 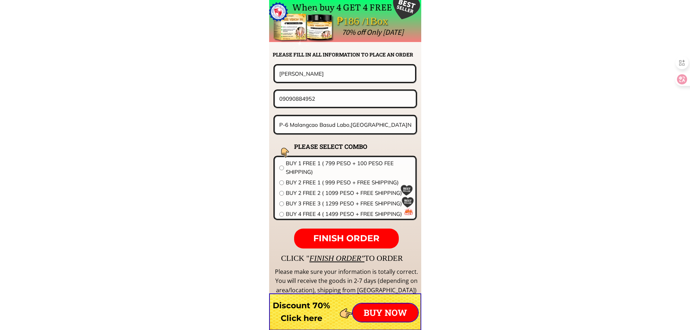 I want to click on h2: PLEASE SELECT COMBO, so click(x=340, y=146).